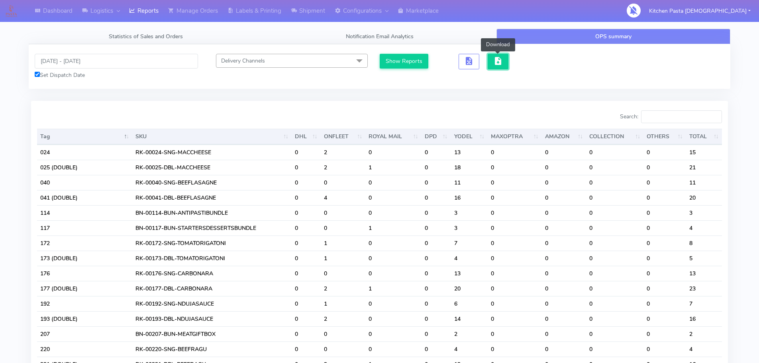 This screenshot has height=363, width=759. I want to click on td: 21, so click(704, 167).